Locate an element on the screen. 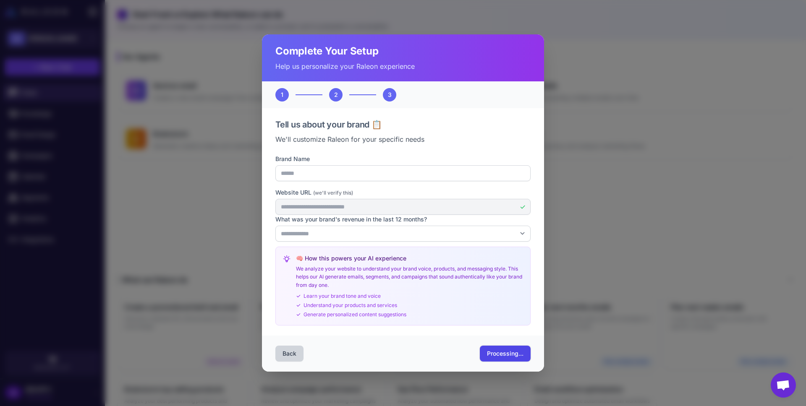  h3: Tell us about your brand 📋 is located at coordinates (403, 125).